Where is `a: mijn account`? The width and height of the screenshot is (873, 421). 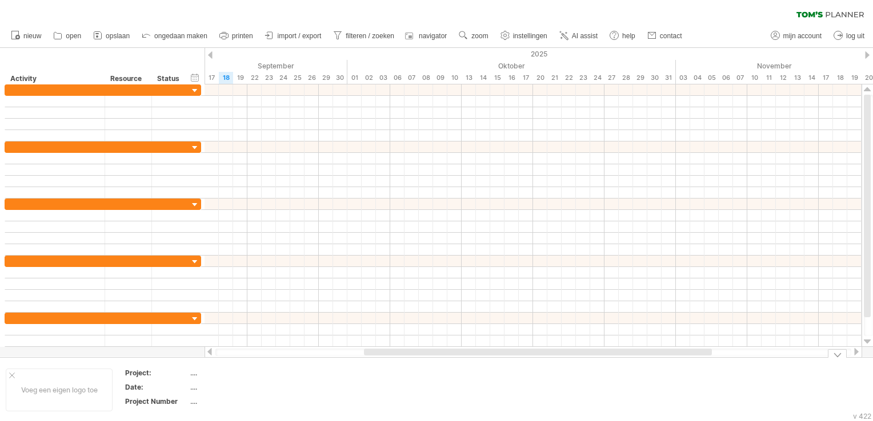
a: mijn account is located at coordinates (796, 36).